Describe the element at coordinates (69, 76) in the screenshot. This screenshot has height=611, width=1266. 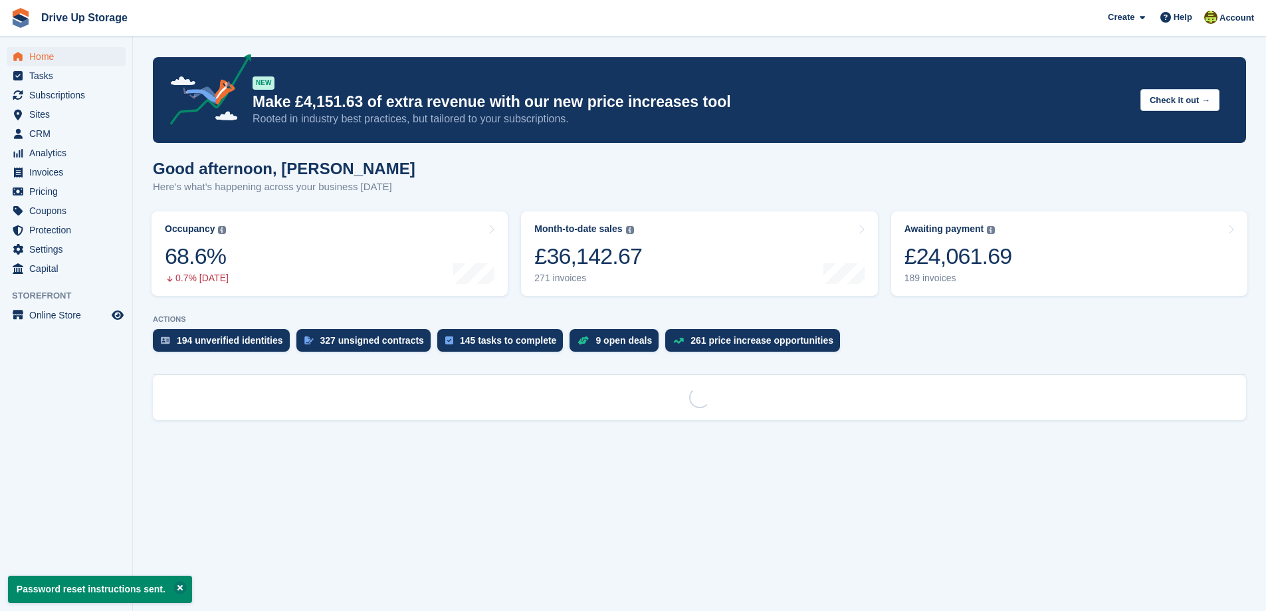
I see `span: Tasks` at that location.